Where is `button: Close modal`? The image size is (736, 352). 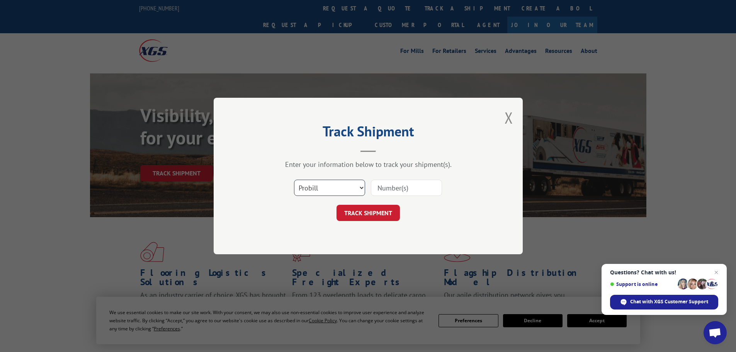 button: Close modal is located at coordinates (509, 117).